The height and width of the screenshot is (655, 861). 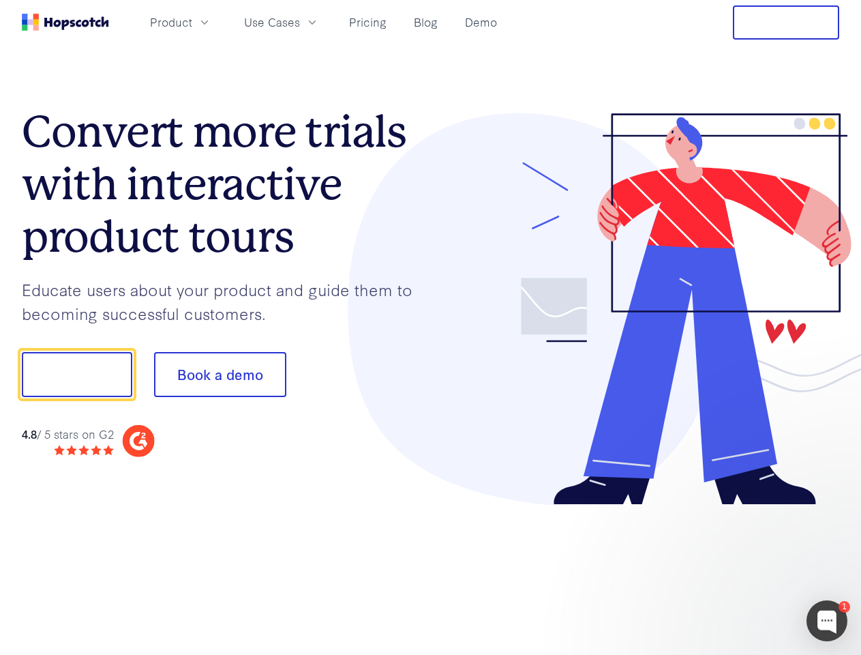 What do you see at coordinates (220, 374) in the screenshot?
I see `a: Book a demo` at bounding box center [220, 374].